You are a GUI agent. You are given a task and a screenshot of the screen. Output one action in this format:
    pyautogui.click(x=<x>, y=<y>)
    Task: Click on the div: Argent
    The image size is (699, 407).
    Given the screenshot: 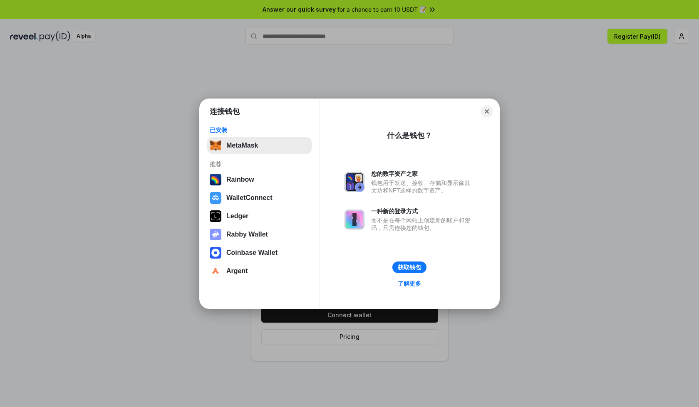 What is the action you would take?
    pyautogui.click(x=237, y=271)
    